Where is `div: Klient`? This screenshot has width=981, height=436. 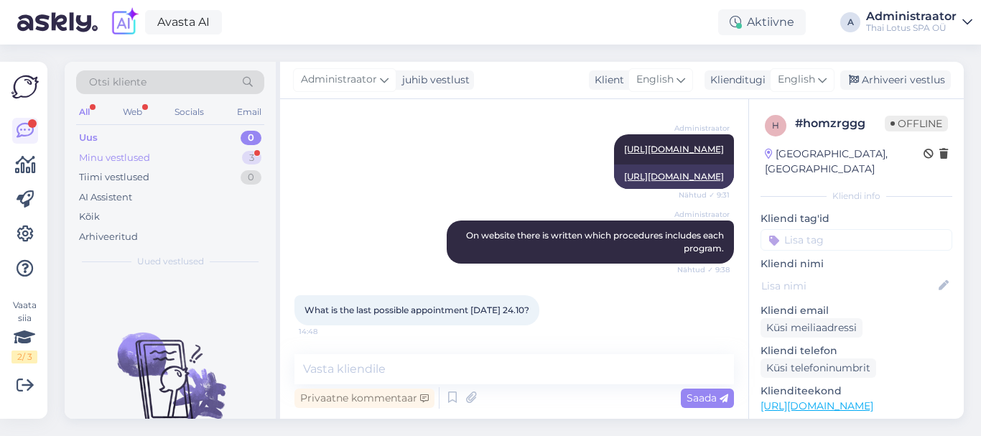 div: Klient is located at coordinates (606, 80).